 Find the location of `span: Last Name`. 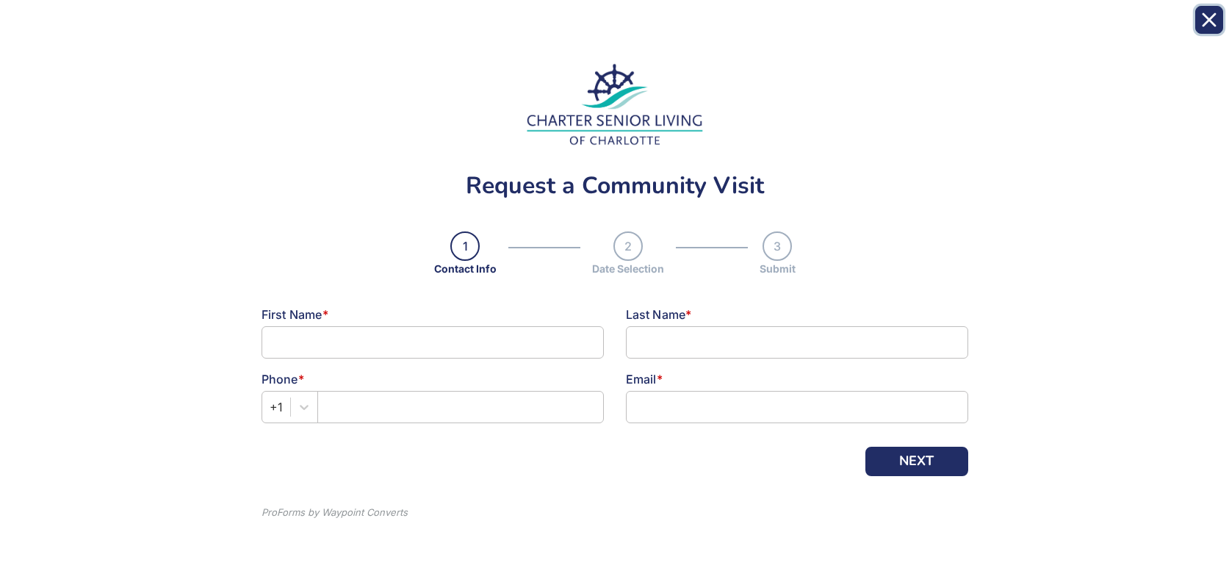

span: Last Name is located at coordinates (656, 314).